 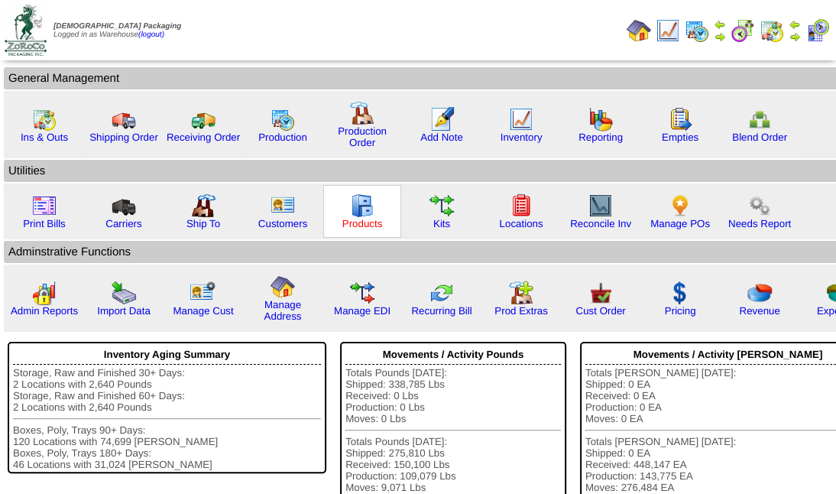 What do you see at coordinates (283, 137) in the screenshot?
I see `a: Production` at bounding box center [283, 137].